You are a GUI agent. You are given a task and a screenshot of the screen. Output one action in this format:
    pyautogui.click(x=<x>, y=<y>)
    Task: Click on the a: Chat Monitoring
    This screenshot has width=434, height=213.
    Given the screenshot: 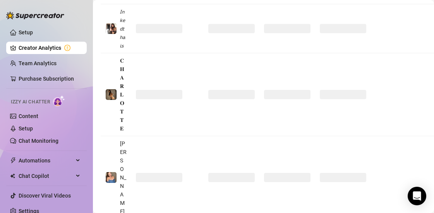 What is the action you would take?
    pyautogui.click(x=38, y=141)
    